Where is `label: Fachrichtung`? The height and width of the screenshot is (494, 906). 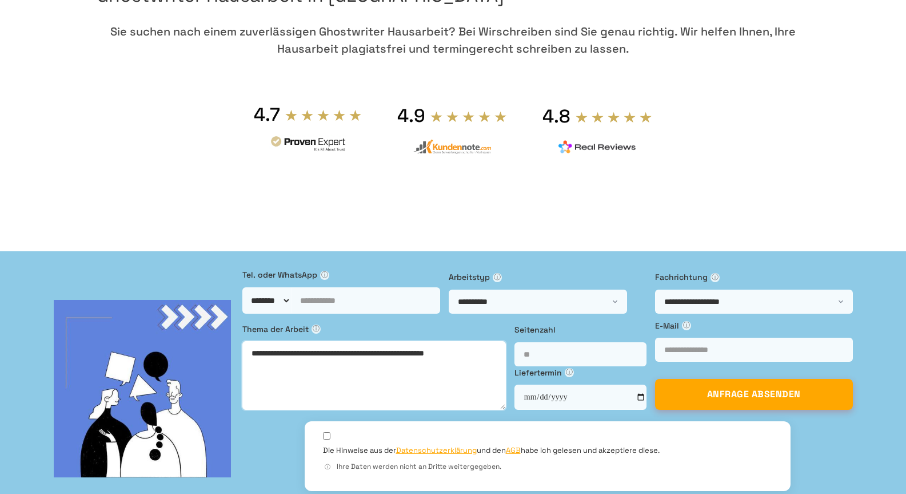
label: Fachrichtung is located at coordinates (754, 277).